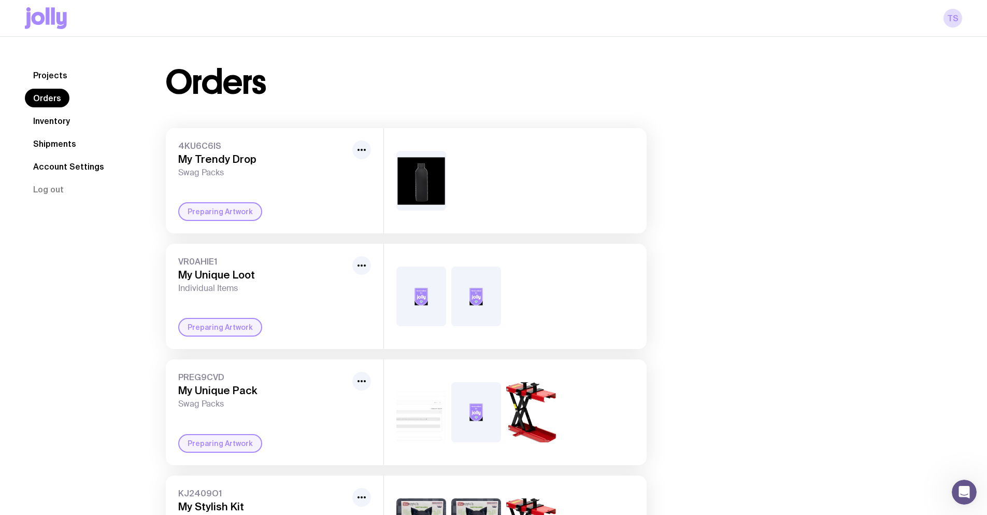 The height and width of the screenshot is (515, 987). Describe the element at coordinates (54, 144) in the screenshot. I see `a: Shipments` at that location.